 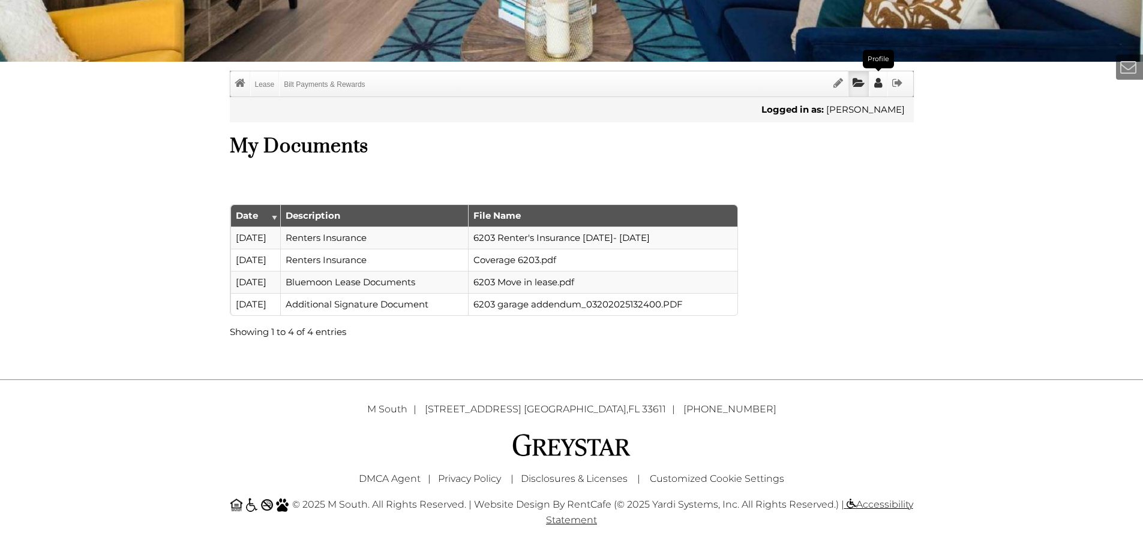 What do you see at coordinates (602, 260) in the screenshot?
I see `td: Coverage 6203.pdf` at bounding box center [602, 260].